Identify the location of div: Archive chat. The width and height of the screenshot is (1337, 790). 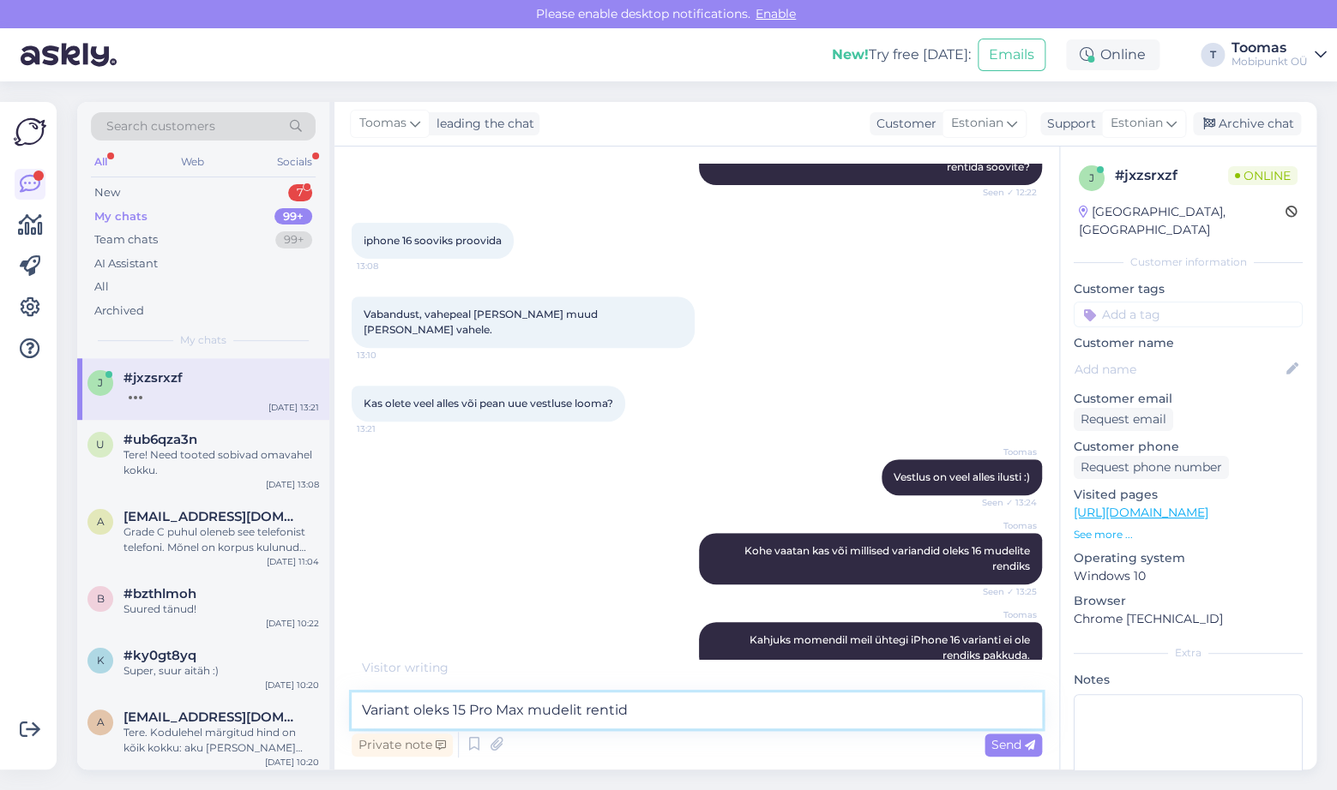
(1247, 123).